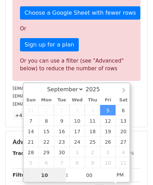 The width and height of the screenshot is (153, 185). Describe the element at coordinates (46, 100) in the screenshot. I see `span: Mon` at that location.